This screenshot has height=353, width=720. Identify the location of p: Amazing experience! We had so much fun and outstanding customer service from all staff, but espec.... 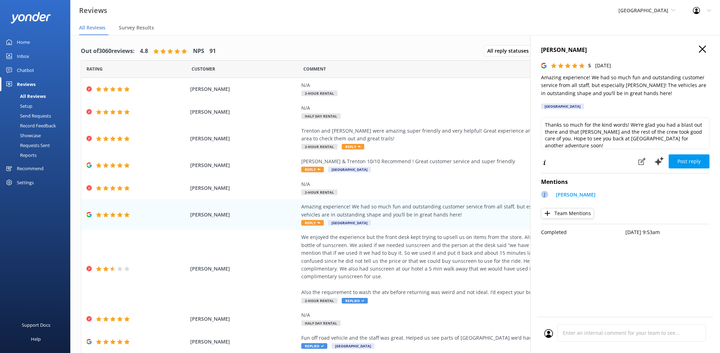
(625, 85).